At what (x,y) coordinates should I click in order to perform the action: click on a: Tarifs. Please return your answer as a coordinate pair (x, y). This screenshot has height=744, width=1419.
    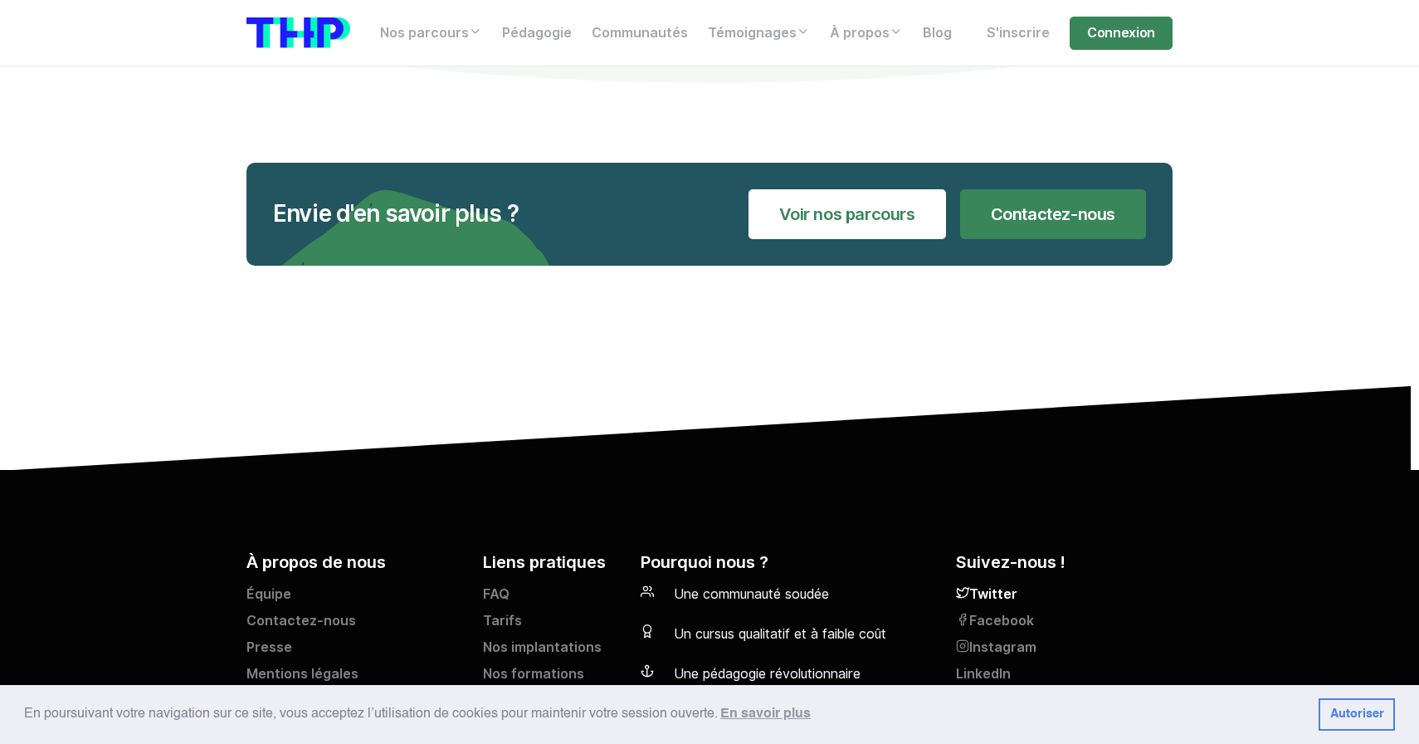
    Looking at the image, I should click on (552, 624).